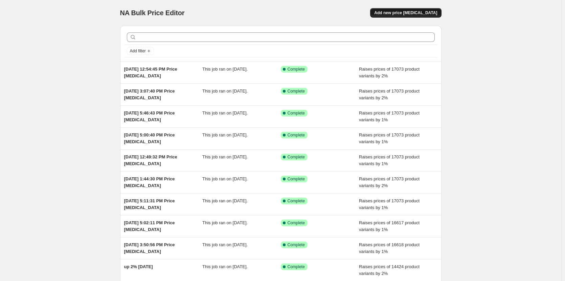 This screenshot has height=281, width=565. What do you see at coordinates (389, 226) in the screenshot?
I see `span: Raises prices of 16617 product variants by 1%` at bounding box center [389, 226].